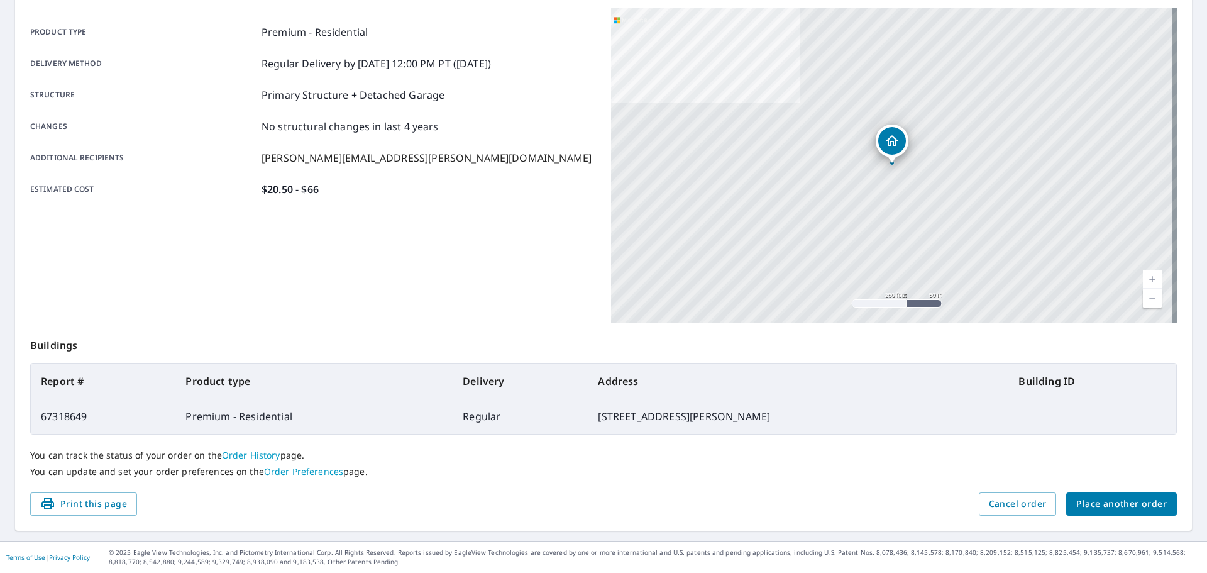 This screenshot has width=1207, height=573. I want to click on p: Structure, so click(143, 95).